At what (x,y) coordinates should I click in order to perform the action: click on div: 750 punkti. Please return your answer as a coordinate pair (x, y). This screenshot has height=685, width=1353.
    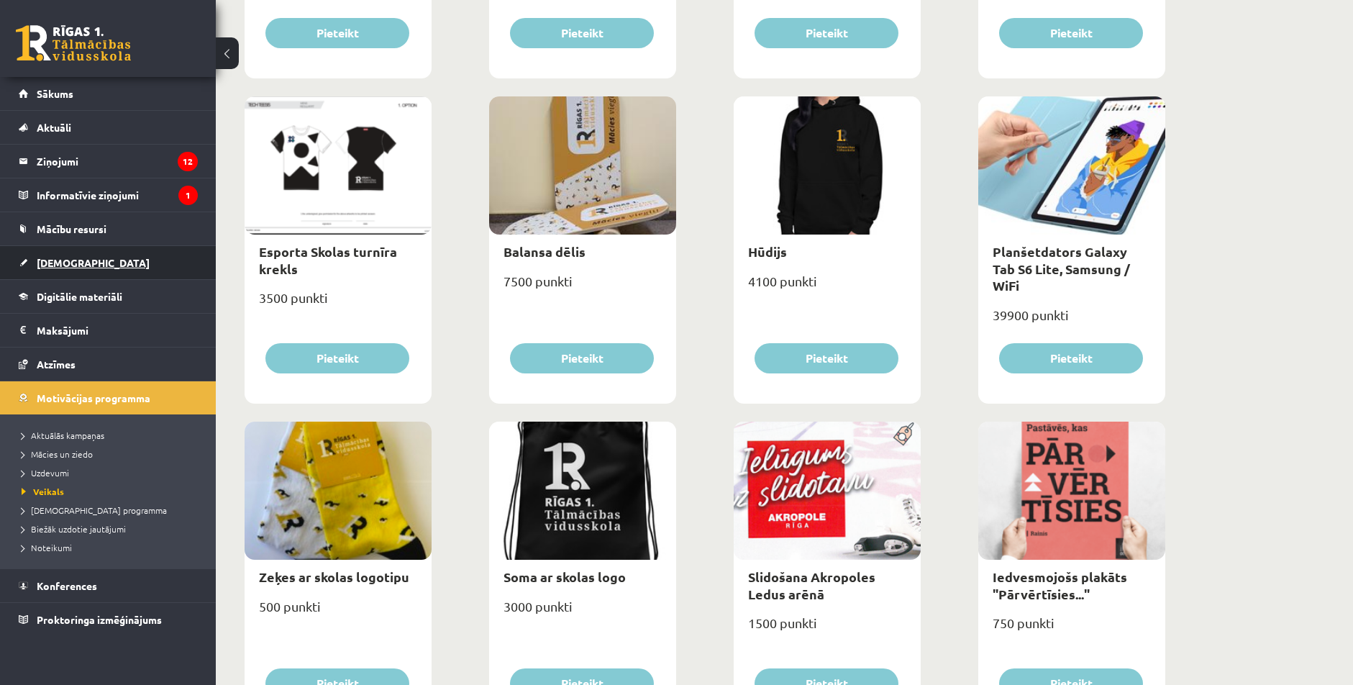
    Looking at the image, I should click on (1071, 628).